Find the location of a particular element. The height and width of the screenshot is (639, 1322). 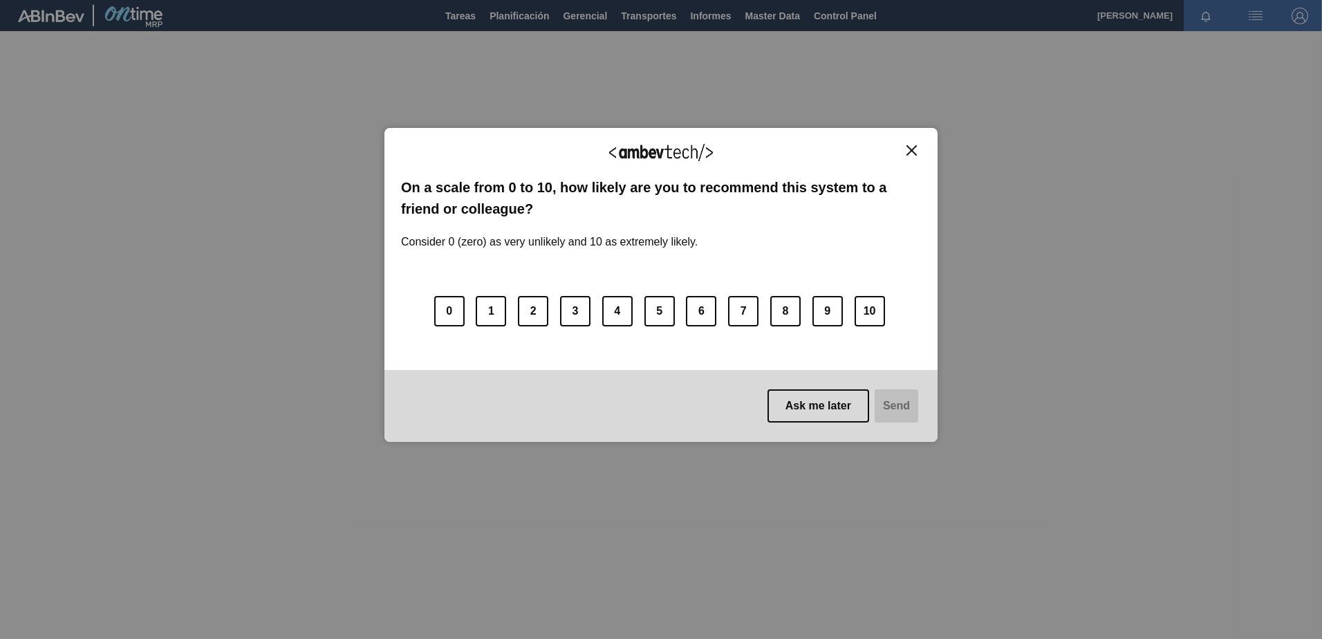

button: 10 is located at coordinates (870, 311).